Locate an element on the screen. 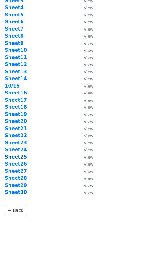 The height and width of the screenshot is (266, 143). strong: Sheet16 is located at coordinates (16, 93).